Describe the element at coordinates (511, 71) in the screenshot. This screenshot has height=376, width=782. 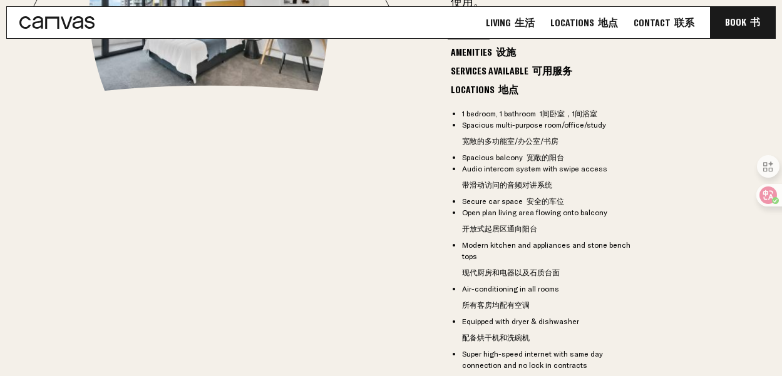
I see `button: Services Available 可用服务` at that location.